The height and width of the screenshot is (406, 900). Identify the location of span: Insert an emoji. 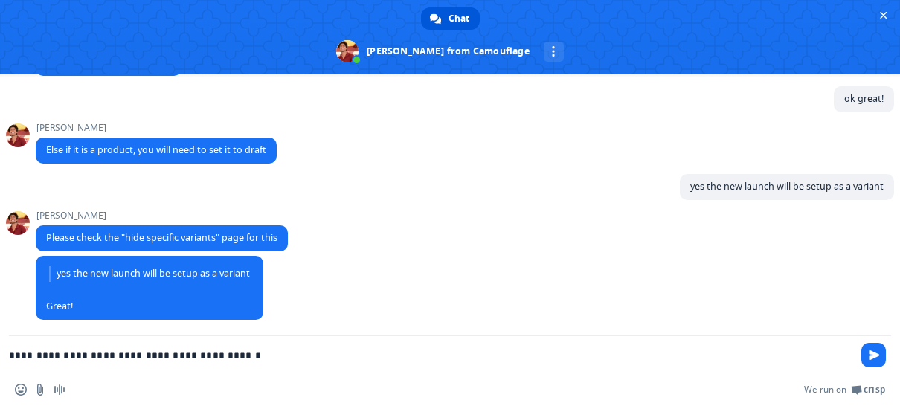
(21, 390).